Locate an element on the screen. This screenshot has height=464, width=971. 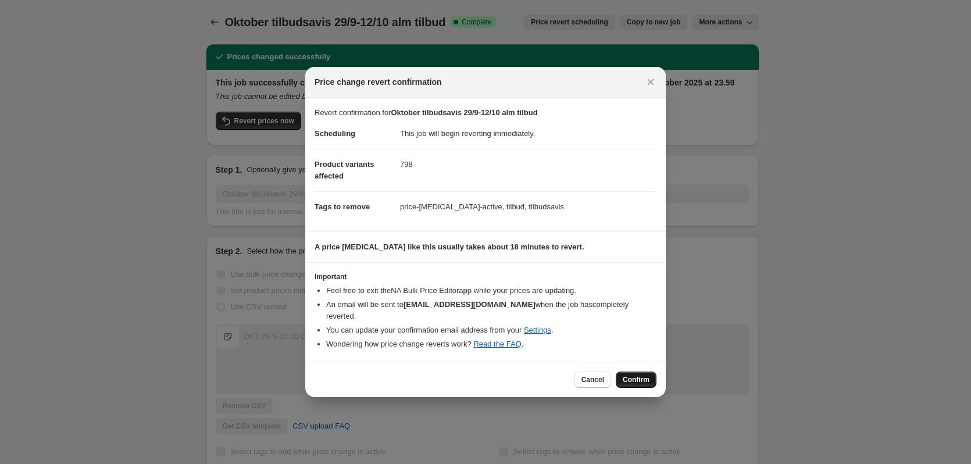
a: Read the FAQ is located at coordinates (497, 344).